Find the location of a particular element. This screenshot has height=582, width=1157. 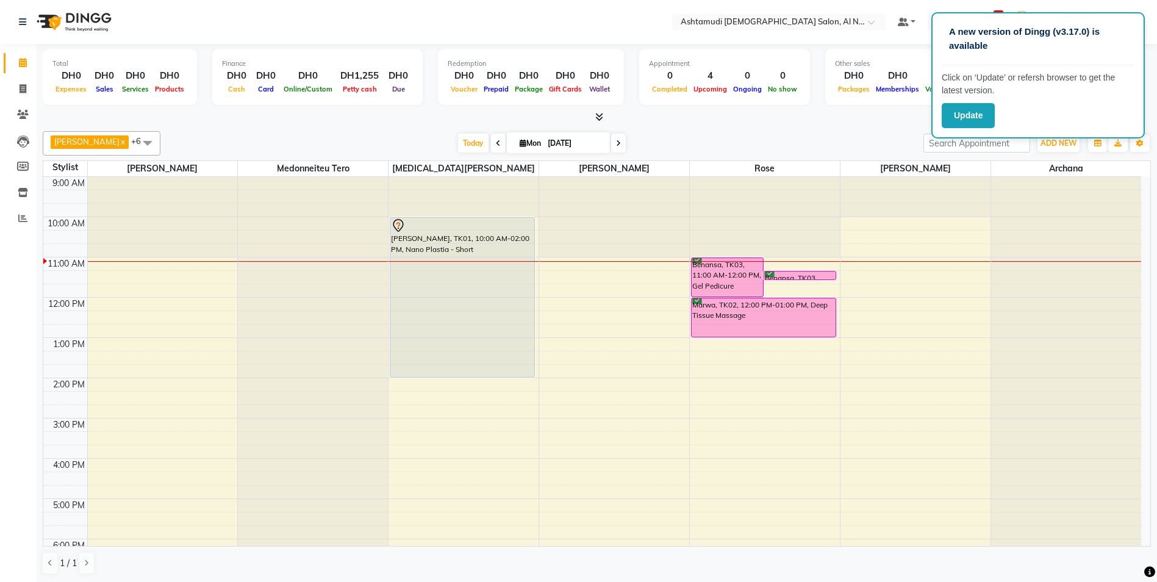

div: Total is located at coordinates (120, 63).